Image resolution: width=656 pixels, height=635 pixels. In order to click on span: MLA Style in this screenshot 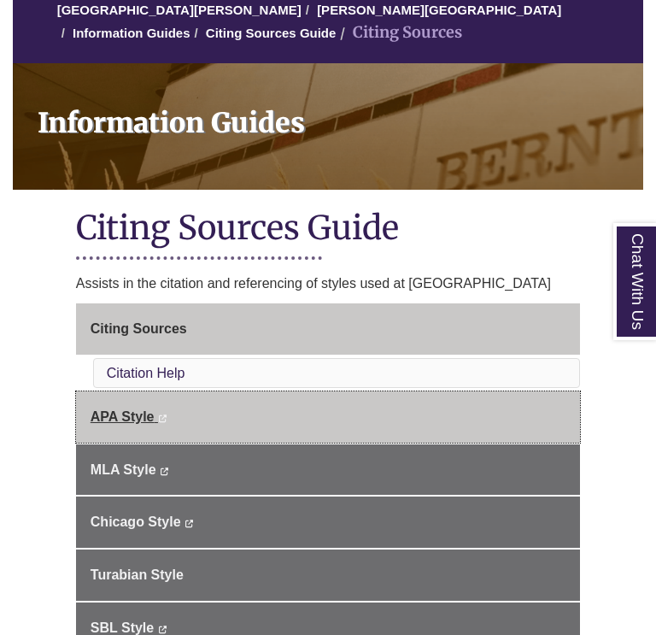, I will do `click(123, 469)`.